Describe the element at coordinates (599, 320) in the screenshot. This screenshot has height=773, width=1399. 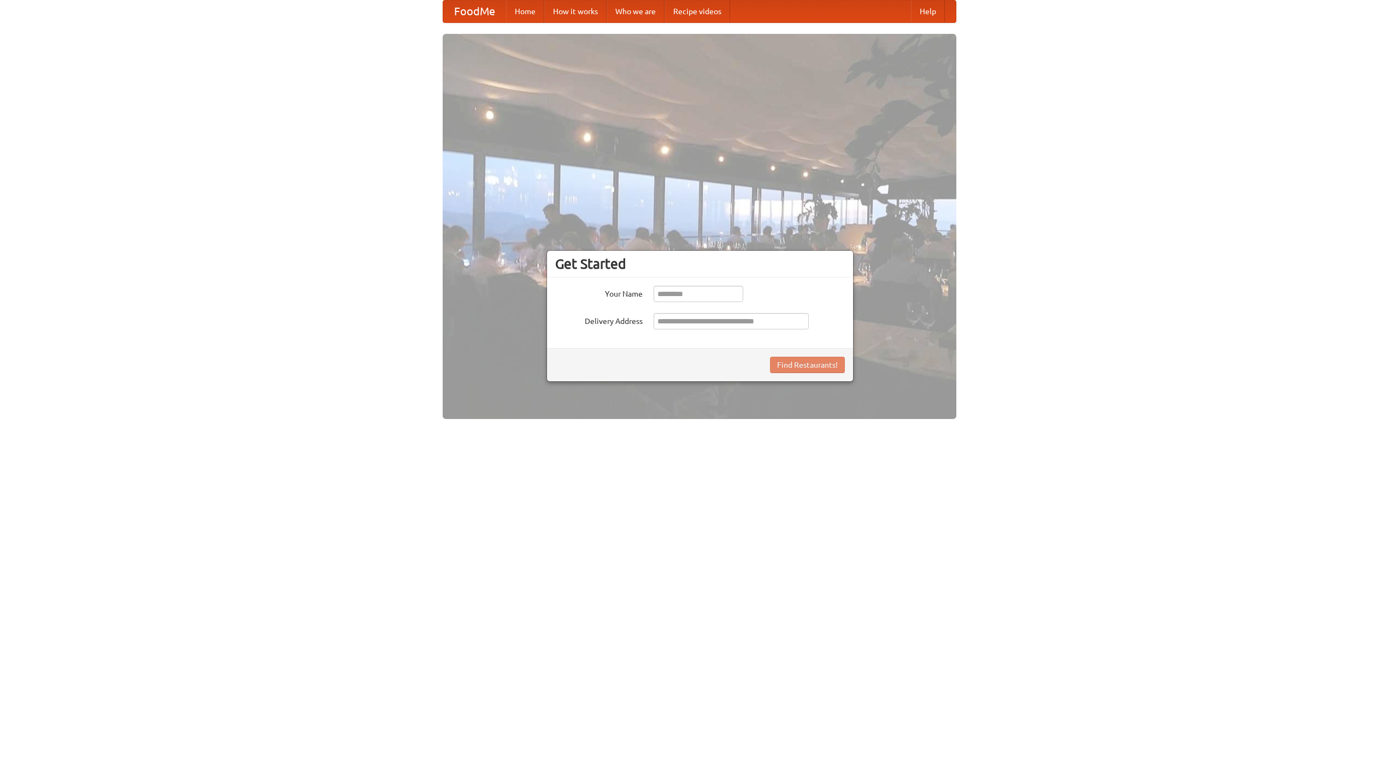
I see `label: Delivery Address` at that location.